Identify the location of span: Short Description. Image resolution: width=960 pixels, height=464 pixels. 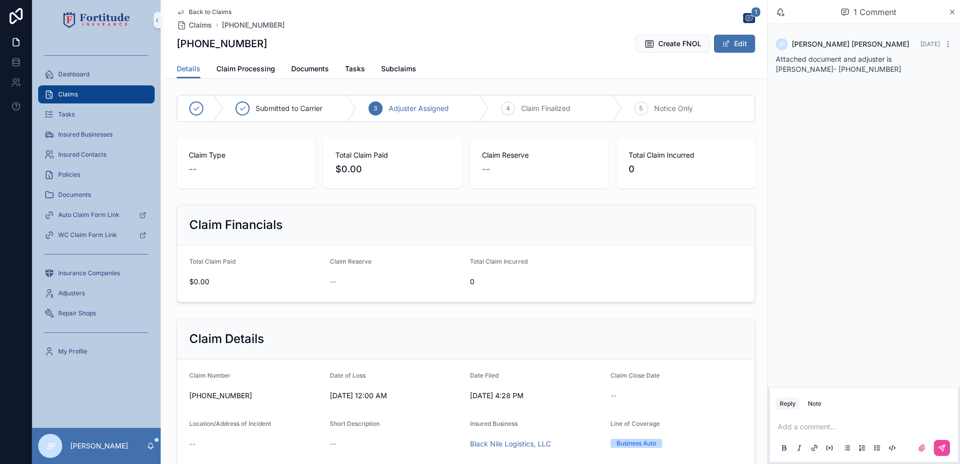
(355, 423).